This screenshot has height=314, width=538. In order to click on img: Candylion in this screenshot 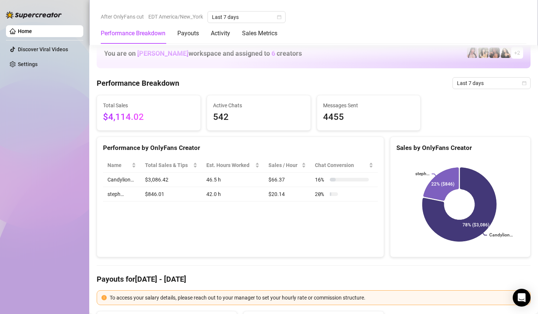, I will do `click(483, 53)`.